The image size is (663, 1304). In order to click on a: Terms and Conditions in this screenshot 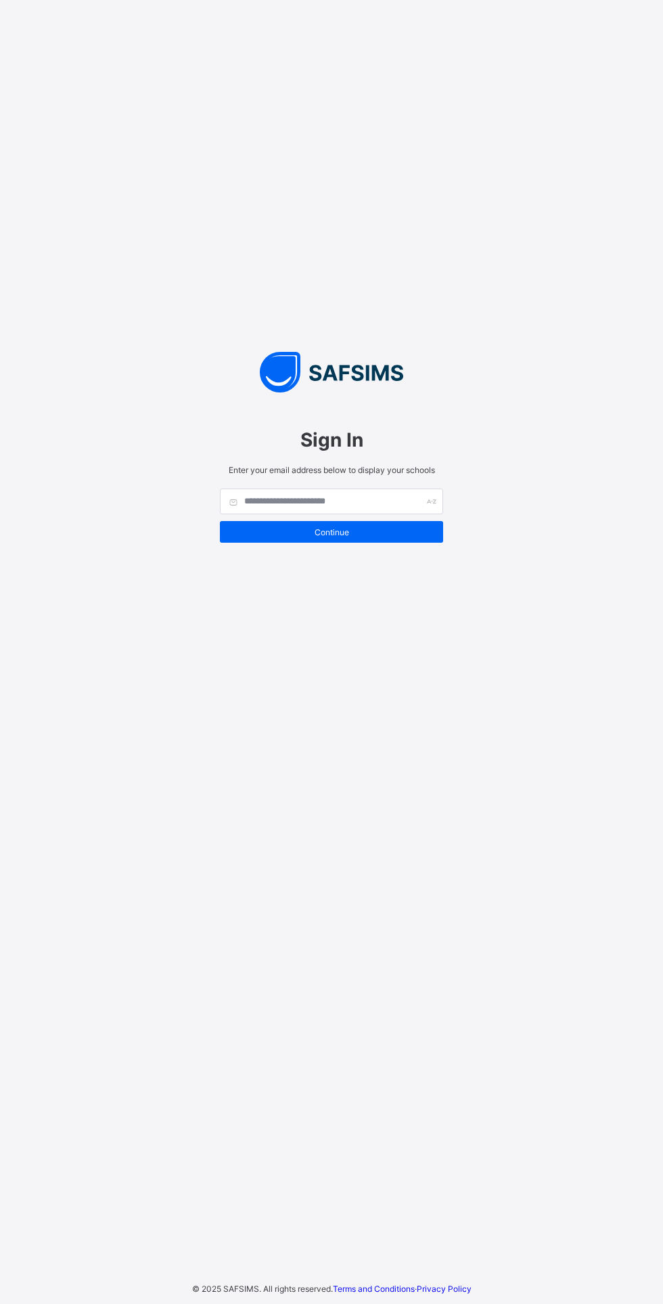, I will do `click(373, 1288)`.